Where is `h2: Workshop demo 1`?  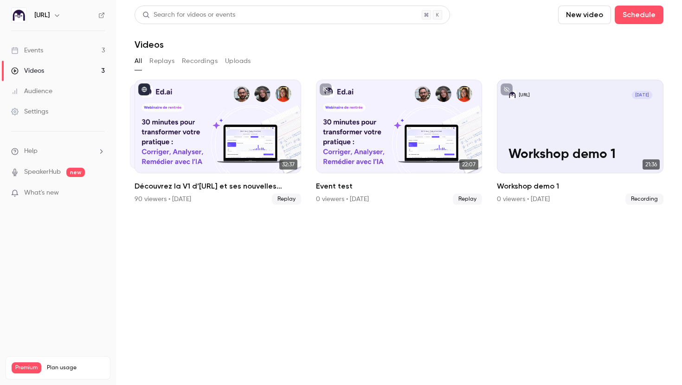 h2: Workshop demo 1 is located at coordinates (580, 186).